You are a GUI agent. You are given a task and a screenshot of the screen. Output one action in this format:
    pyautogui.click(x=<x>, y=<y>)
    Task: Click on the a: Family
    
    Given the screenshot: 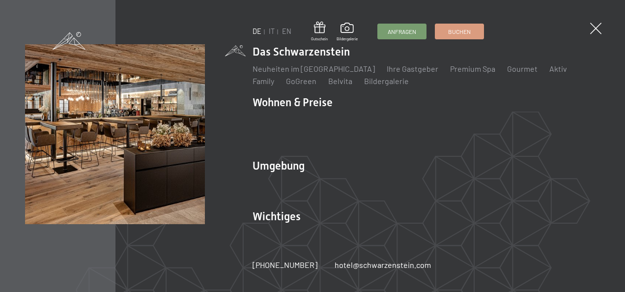 What is the action you would take?
    pyautogui.click(x=263, y=81)
    